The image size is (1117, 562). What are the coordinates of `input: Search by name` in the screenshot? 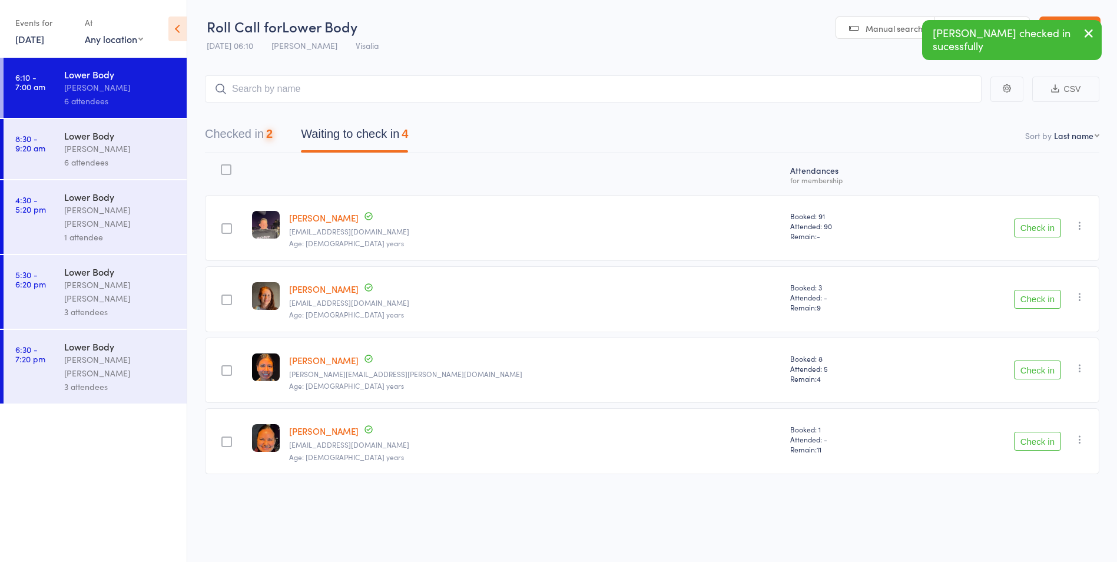 It's located at (593, 89).